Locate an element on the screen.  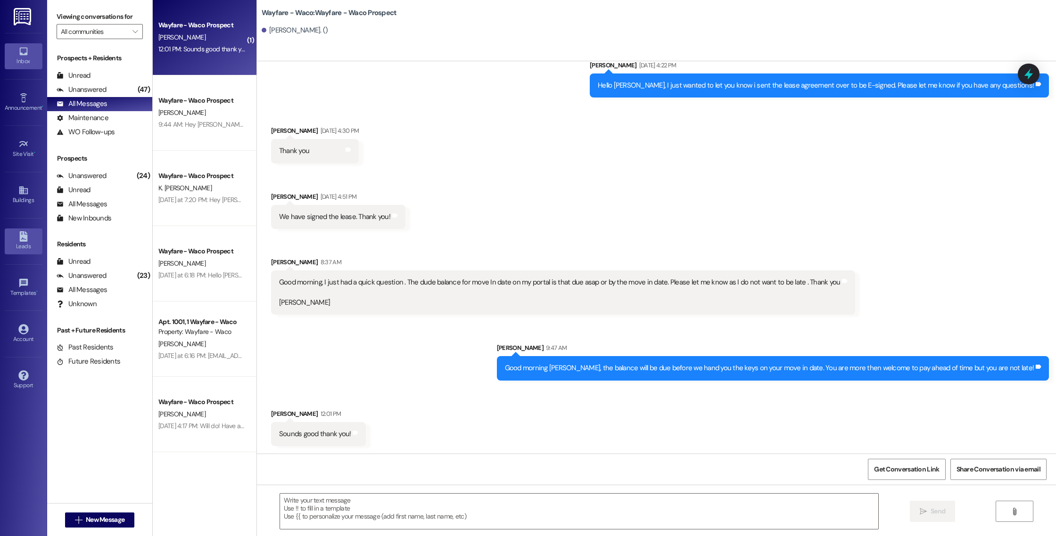
div: 8:37 AM is located at coordinates (330, 262).